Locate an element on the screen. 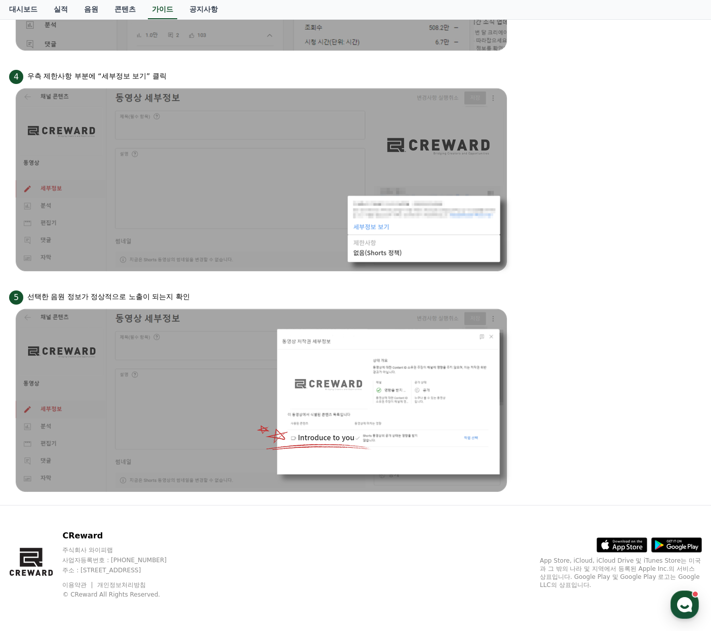 The height and width of the screenshot is (631, 711). img: 5.png is located at coordinates (262, 401).